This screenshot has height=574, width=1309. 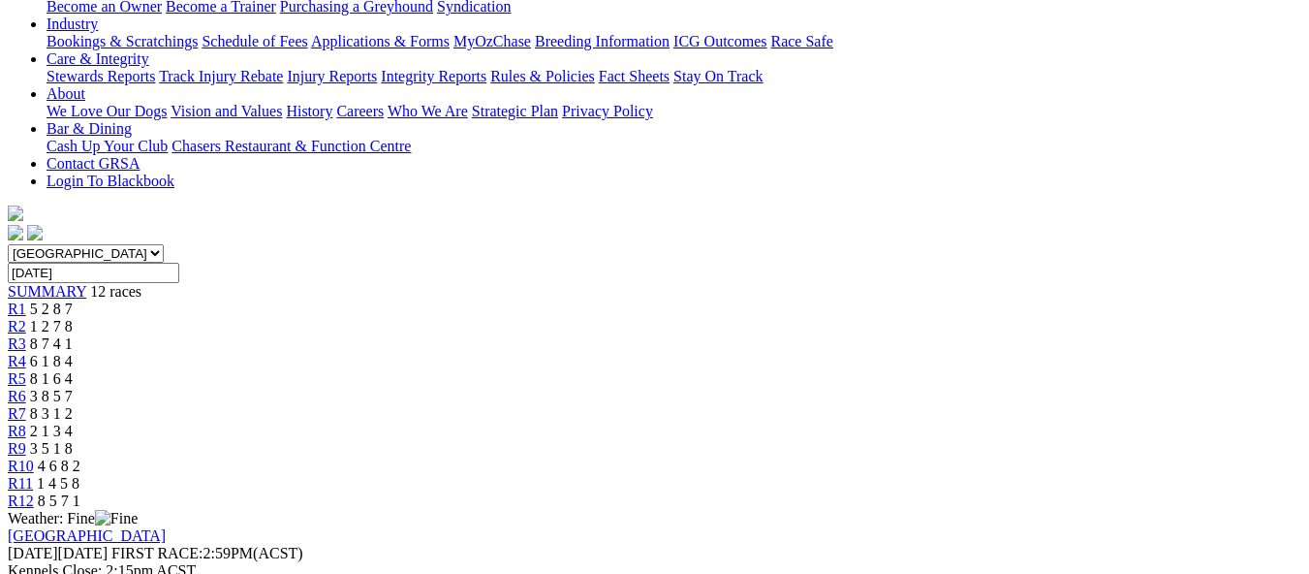 I want to click on a: Integrity Reports, so click(x=433, y=76).